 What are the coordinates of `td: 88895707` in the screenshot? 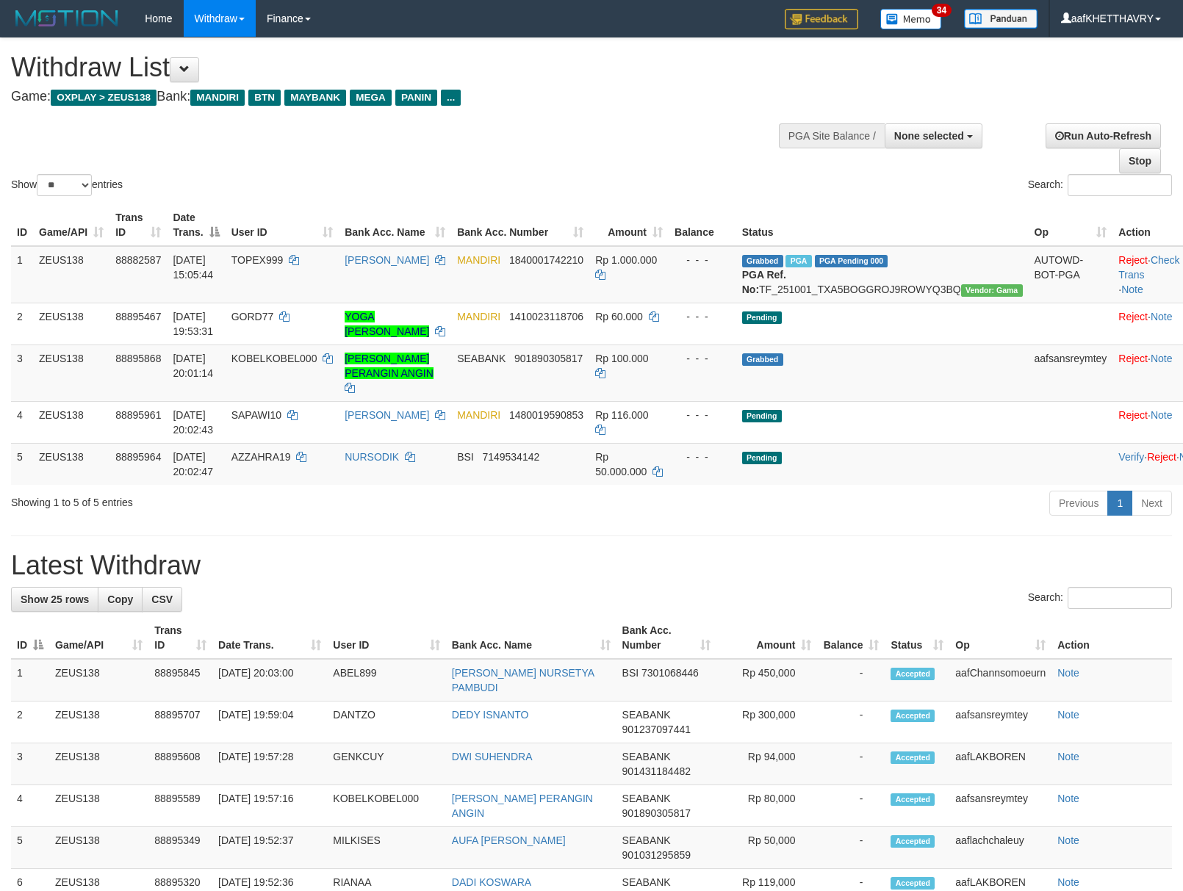 It's located at (180, 722).